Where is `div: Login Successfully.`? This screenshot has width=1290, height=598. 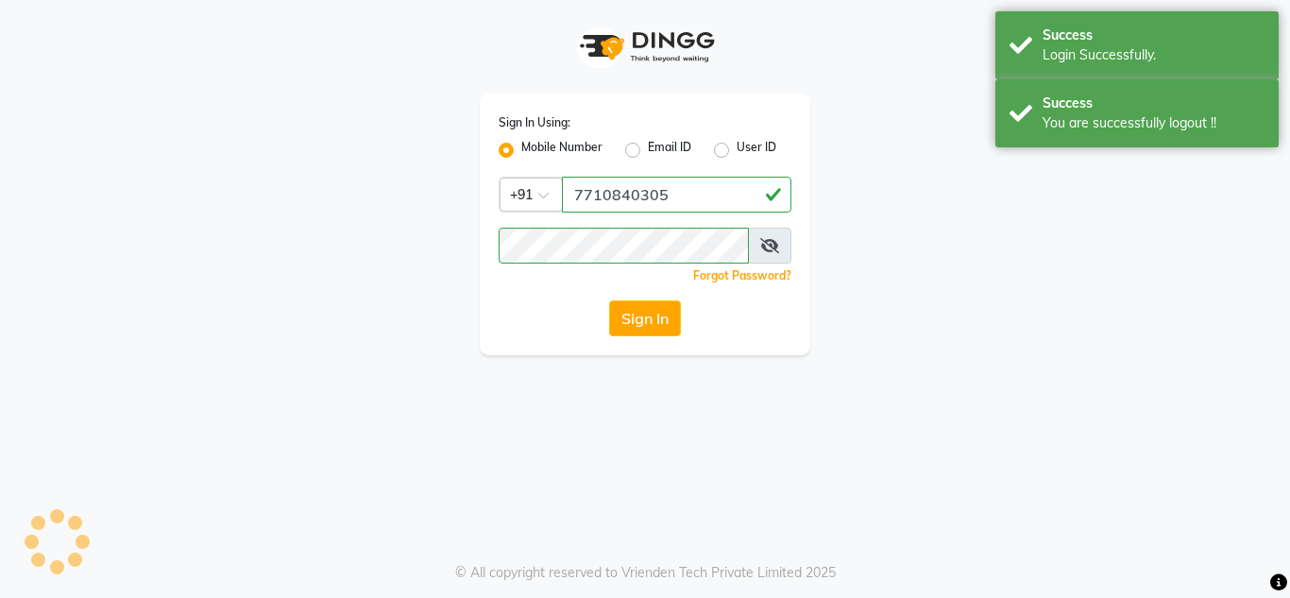
div: Login Successfully. is located at coordinates (1153, 55).